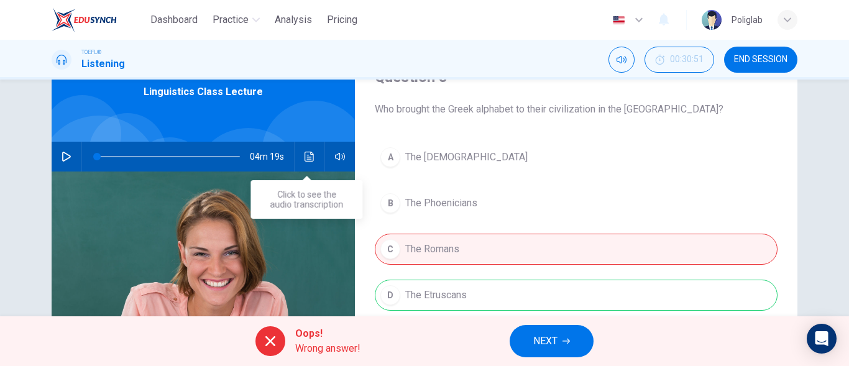 This screenshot has width=849, height=366. Describe the element at coordinates (231, 20) in the screenshot. I see `span: Practice` at that location.